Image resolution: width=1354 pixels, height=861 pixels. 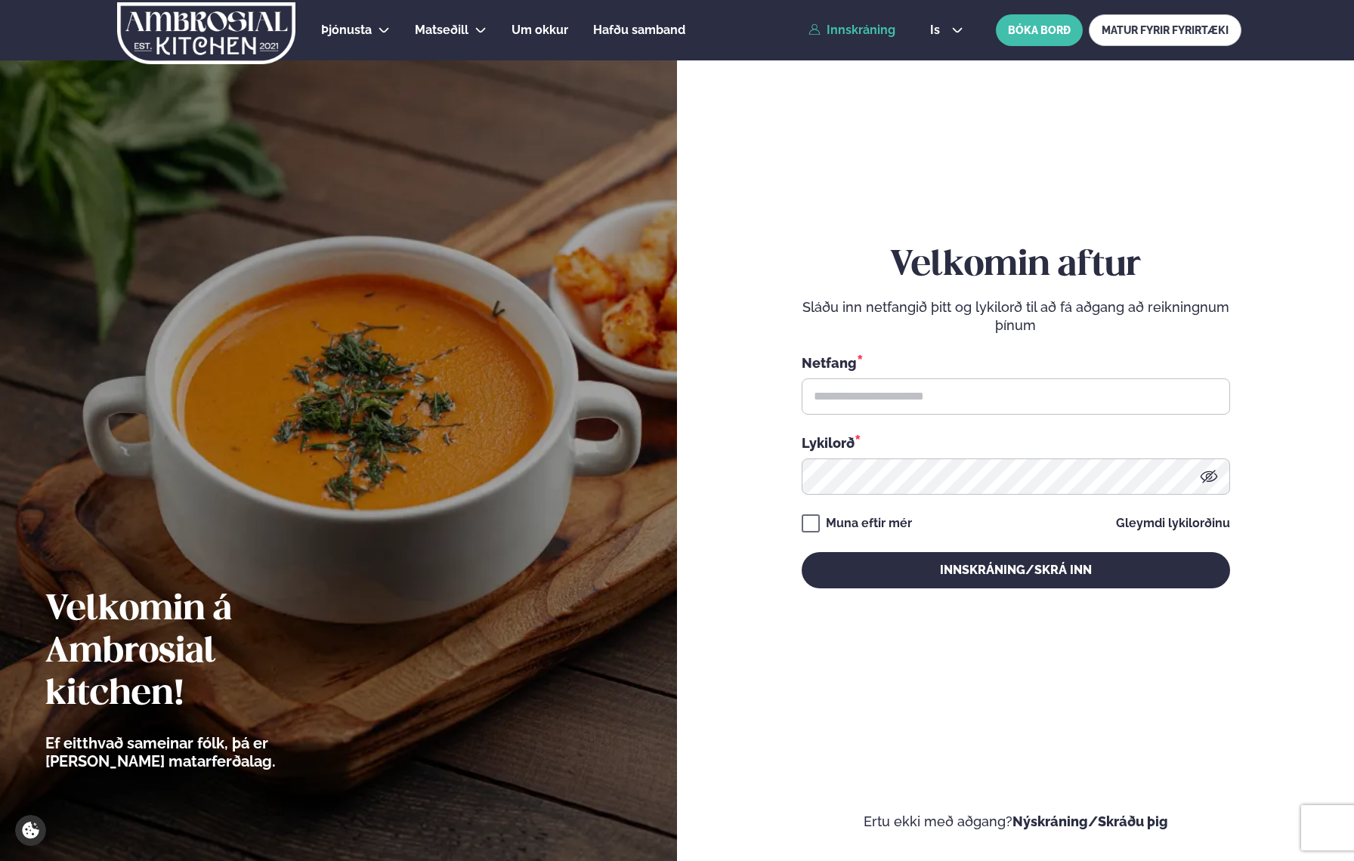 I want to click on div: Netfang, so click(x=1015, y=363).